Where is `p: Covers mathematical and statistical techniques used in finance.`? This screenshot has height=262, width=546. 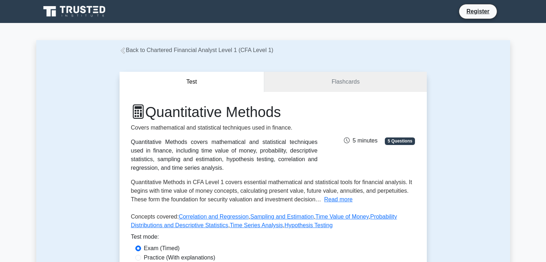 p: Covers mathematical and statistical techniques used in finance. is located at coordinates (224, 128).